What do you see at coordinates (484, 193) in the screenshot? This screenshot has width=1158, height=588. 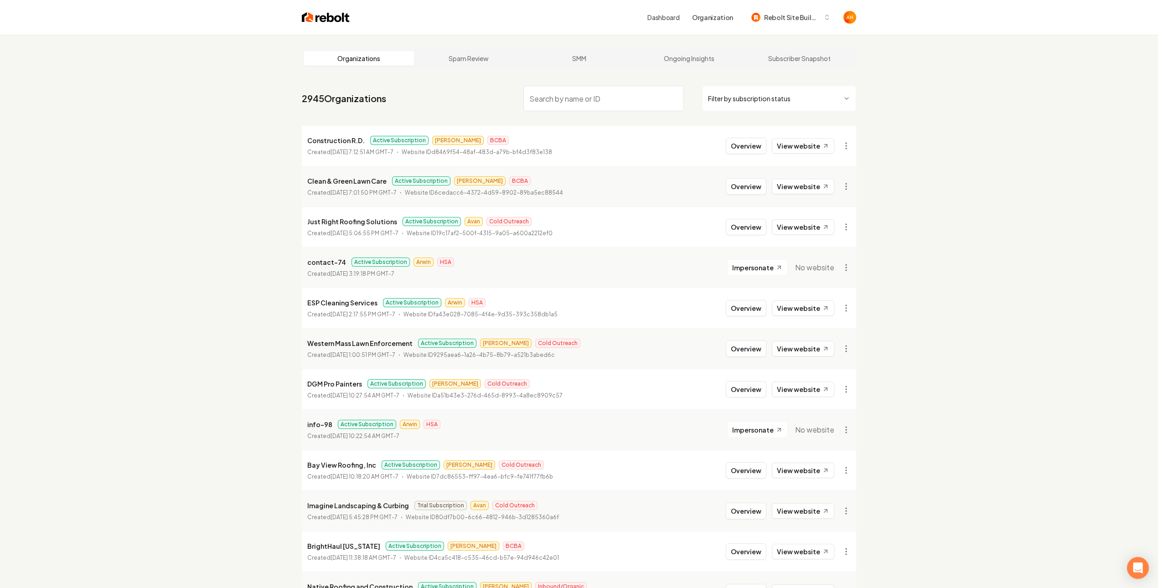 I see `p: Website ID 6cedacc6-4372-4d59-8902-89ba5ec88544` at bounding box center [484, 193].